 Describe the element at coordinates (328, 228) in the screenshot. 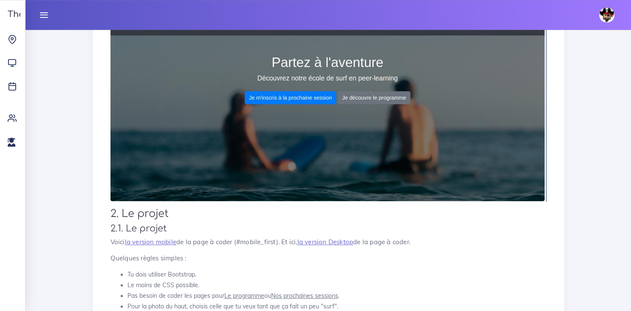

I see `h3: 2.1. Le projet` at that location.